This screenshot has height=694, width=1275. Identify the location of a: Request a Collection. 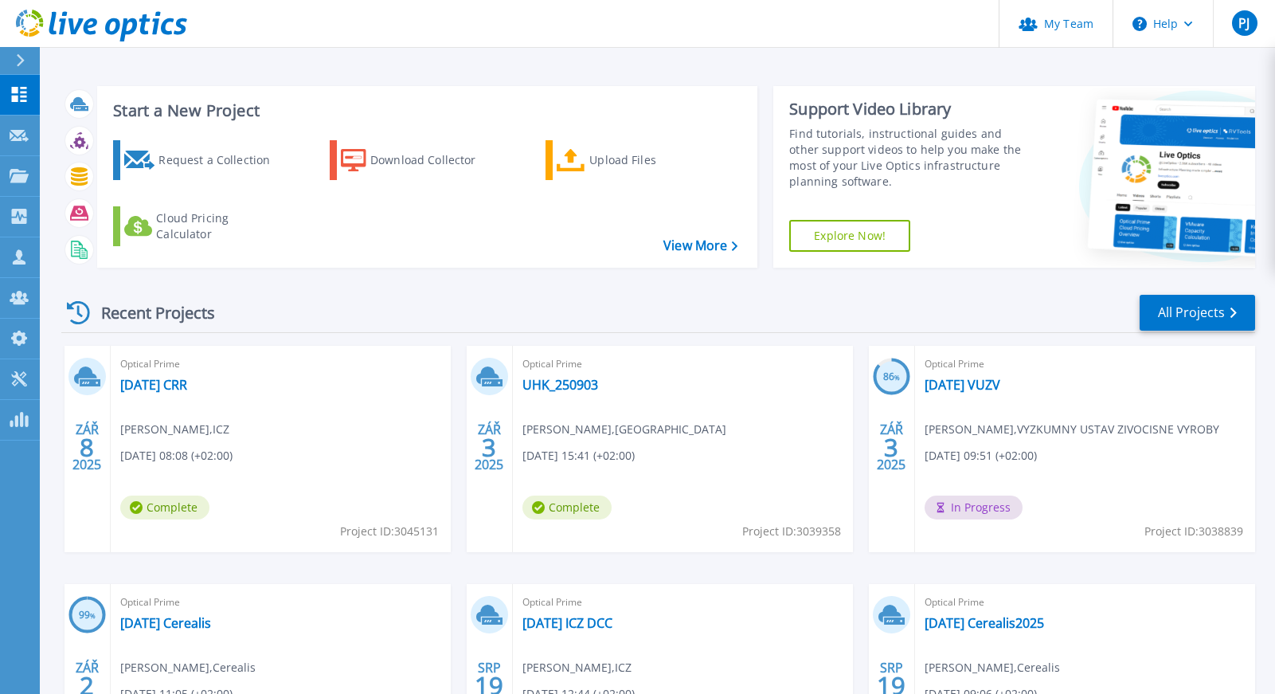
(201, 160).